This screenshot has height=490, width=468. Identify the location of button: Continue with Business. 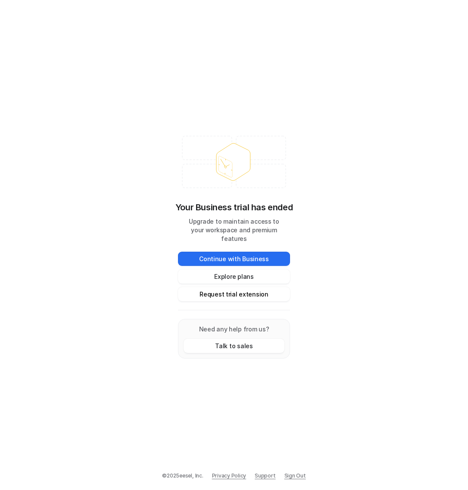
(234, 259).